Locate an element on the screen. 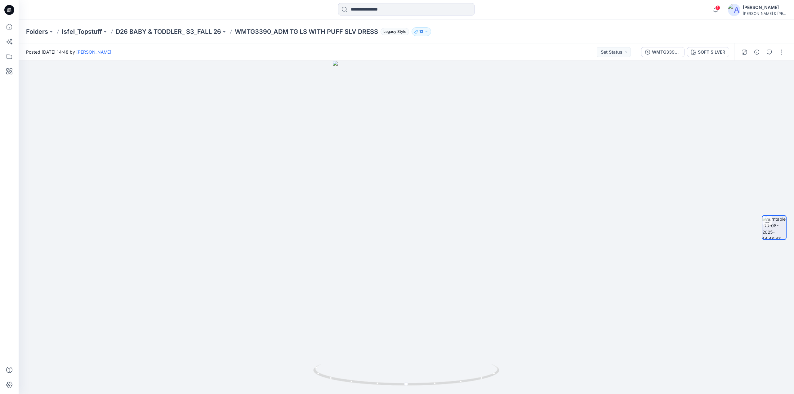  p: Folders is located at coordinates (37, 32).